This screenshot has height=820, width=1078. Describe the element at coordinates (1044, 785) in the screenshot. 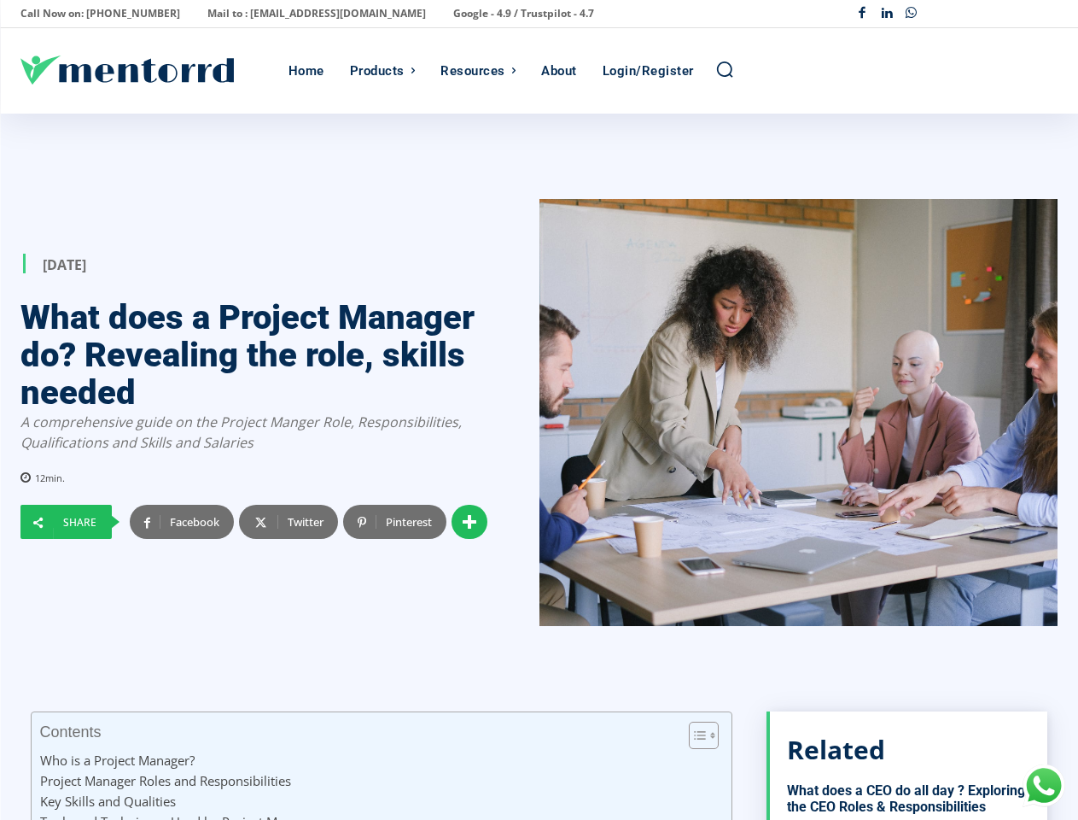

I see `div: Chat with Us` at that location.